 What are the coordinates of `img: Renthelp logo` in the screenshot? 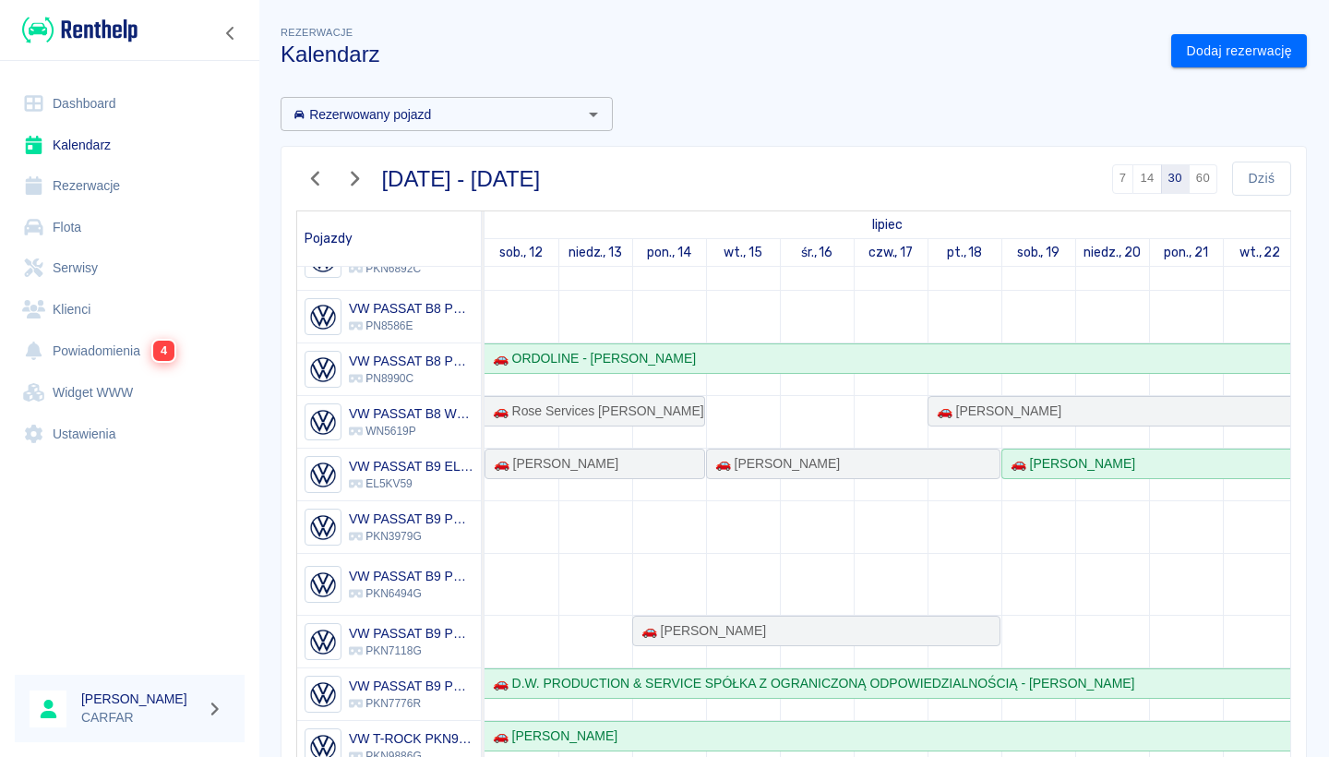 It's located at (79, 30).